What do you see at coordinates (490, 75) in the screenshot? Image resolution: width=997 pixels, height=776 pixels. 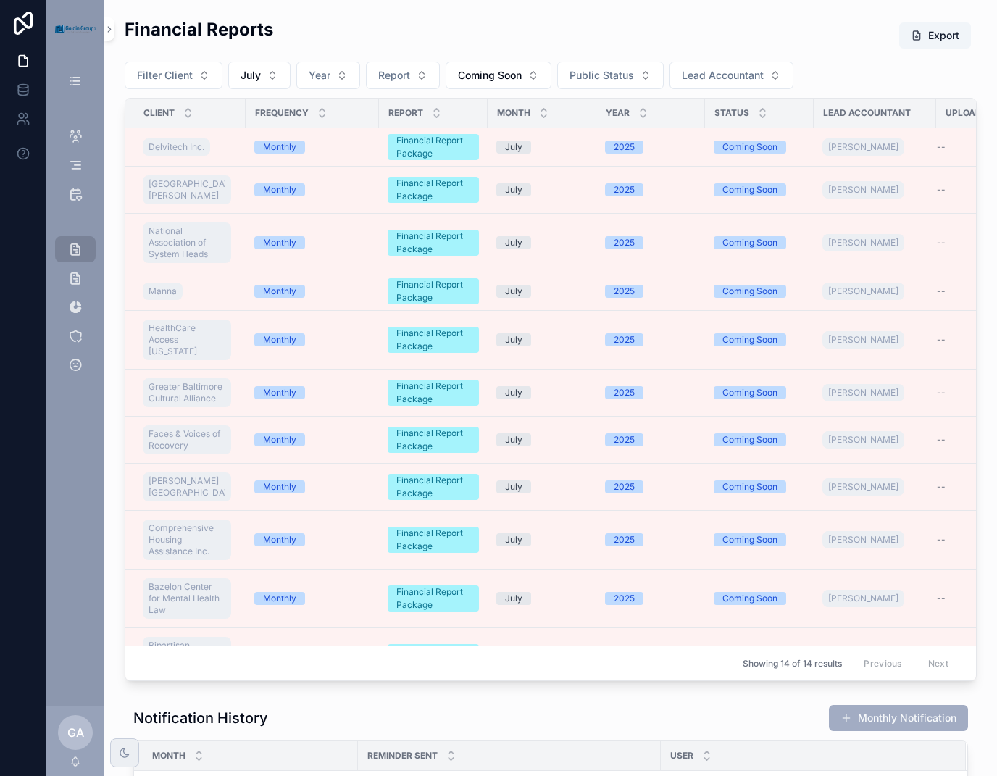 I see `span: Coming Soon` at bounding box center [490, 75].